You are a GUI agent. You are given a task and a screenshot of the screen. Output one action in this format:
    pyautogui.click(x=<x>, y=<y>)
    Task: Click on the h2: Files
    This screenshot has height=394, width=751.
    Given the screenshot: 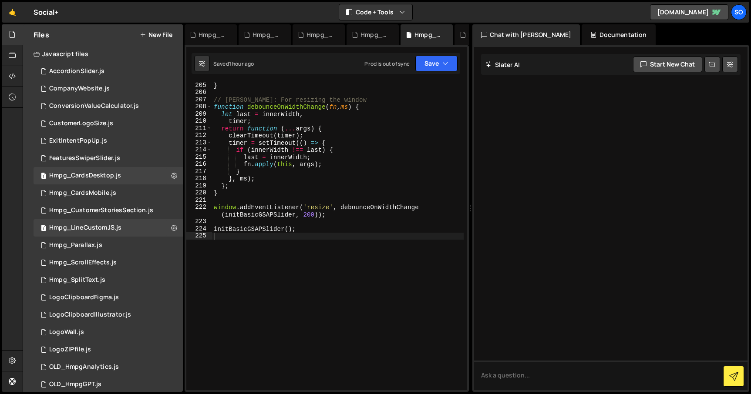 What is the action you would take?
    pyautogui.click(x=41, y=35)
    